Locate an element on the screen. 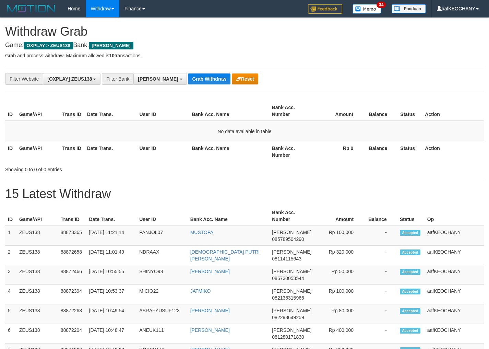 The height and width of the screenshot is (349, 489). td: 88873365 is located at coordinates (72, 236).